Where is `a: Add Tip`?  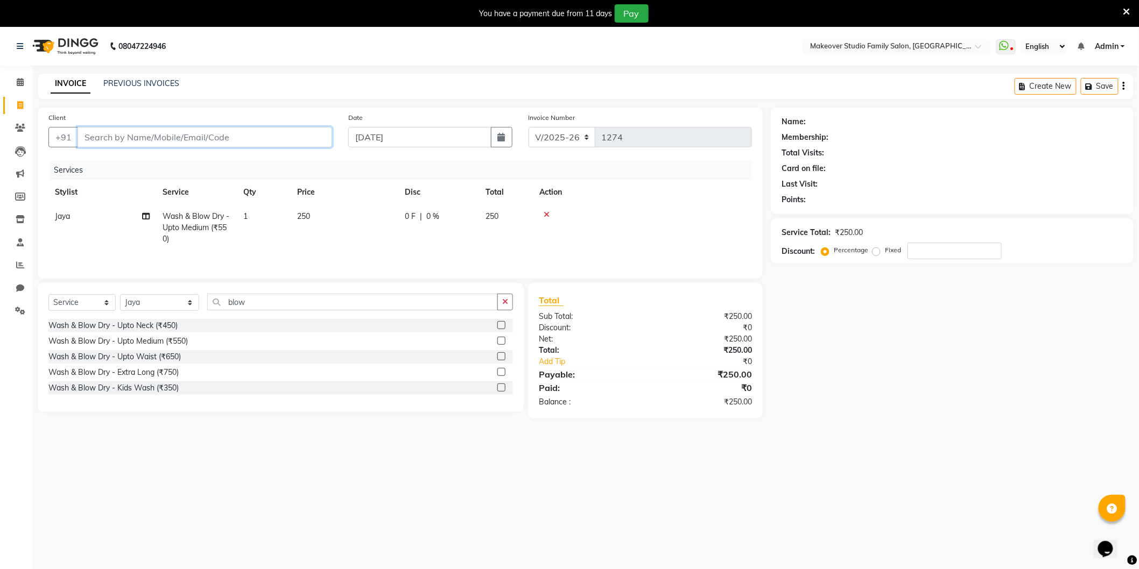
a: Add Tip is located at coordinates (597, 362).